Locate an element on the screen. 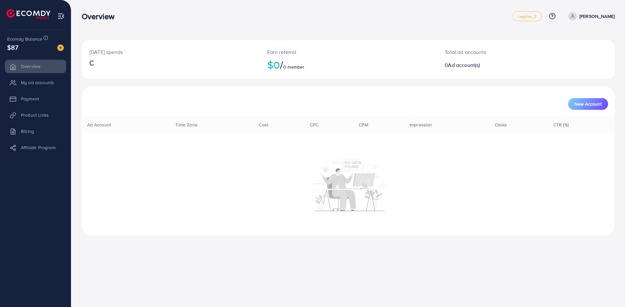 The width and height of the screenshot is (625, 307). h2: 0 is located at coordinates (503, 65).